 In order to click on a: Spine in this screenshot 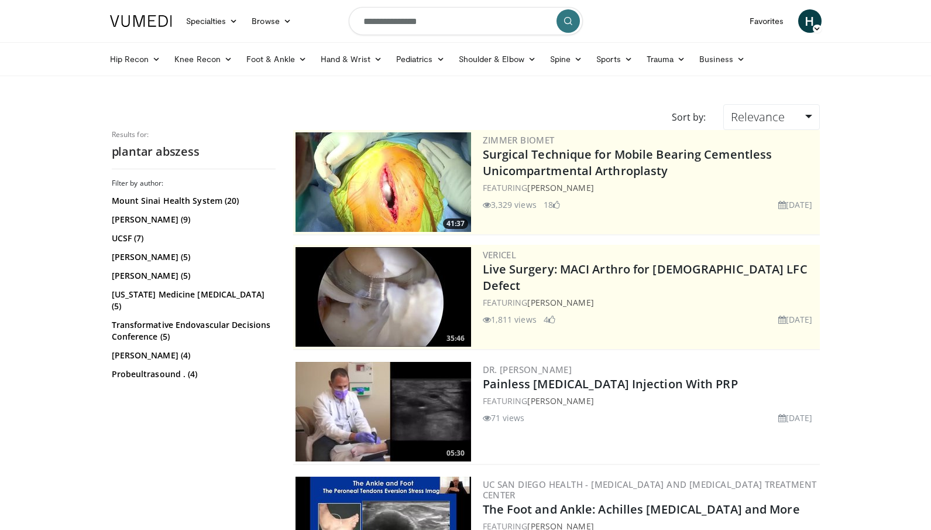, I will do `click(566, 59)`.